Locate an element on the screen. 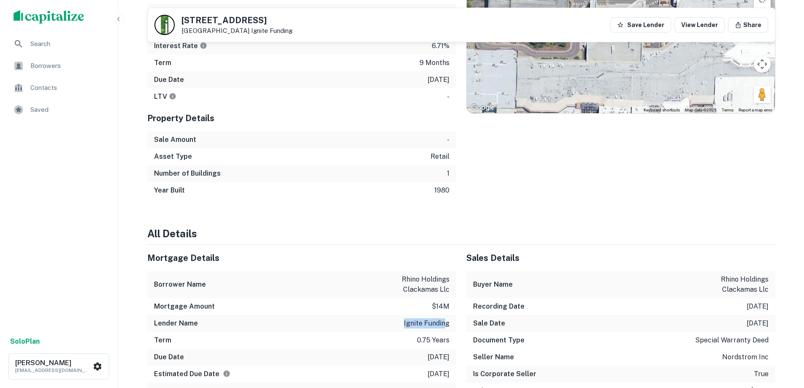 Image resolution: width=804 pixels, height=388 pixels. span: Contacts is located at coordinates (68, 88).